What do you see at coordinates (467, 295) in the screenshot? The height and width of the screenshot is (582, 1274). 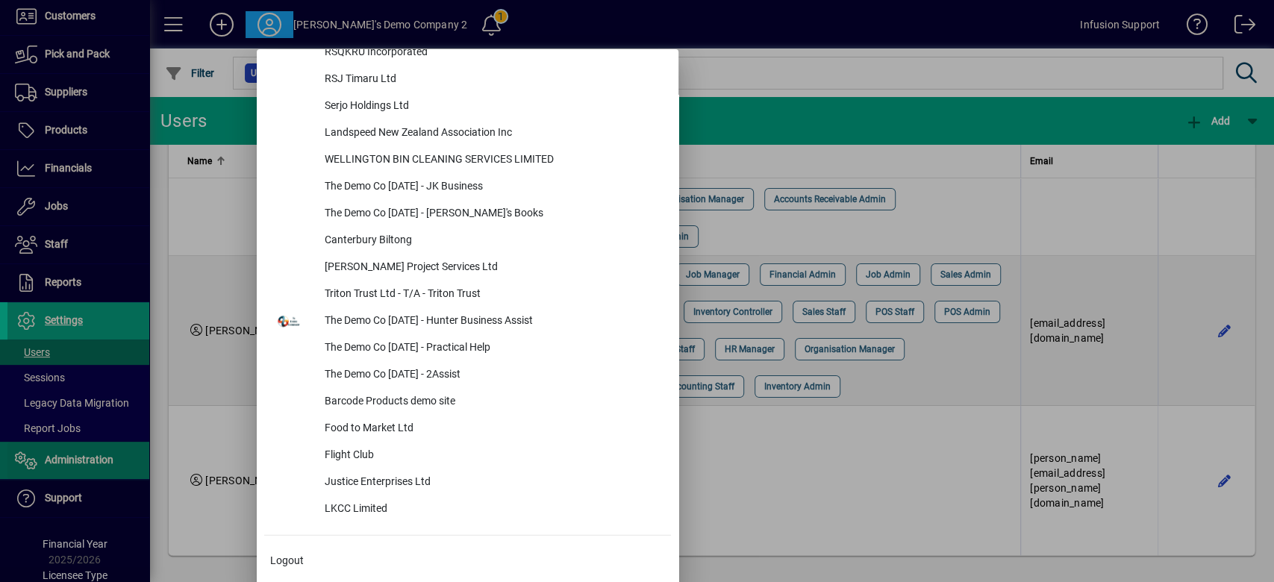 I see `button: Triton Trust Ltd - T/A - Triton Trust` at bounding box center [467, 295].